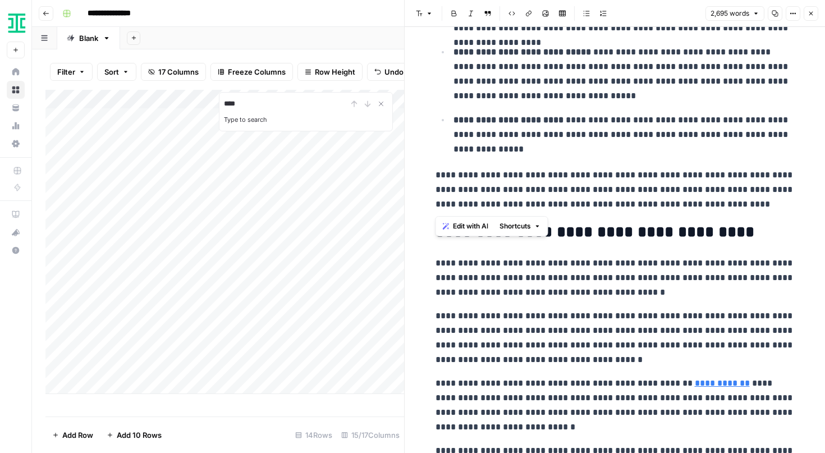 This screenshot has height=453, width=825. I want to click on button: 17 Columns, so click(173, 72).